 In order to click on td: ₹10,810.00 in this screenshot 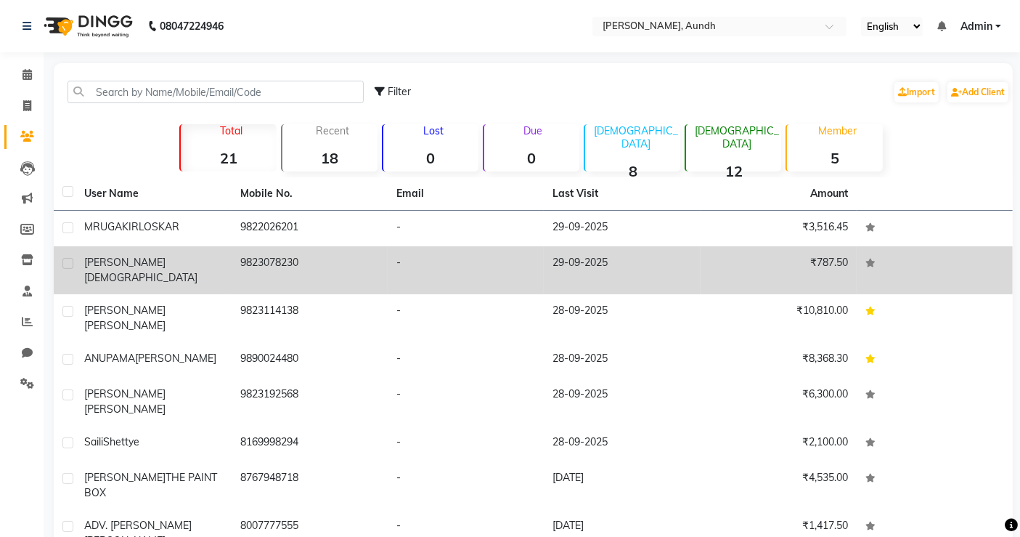, I will do `click(778, 318)`.